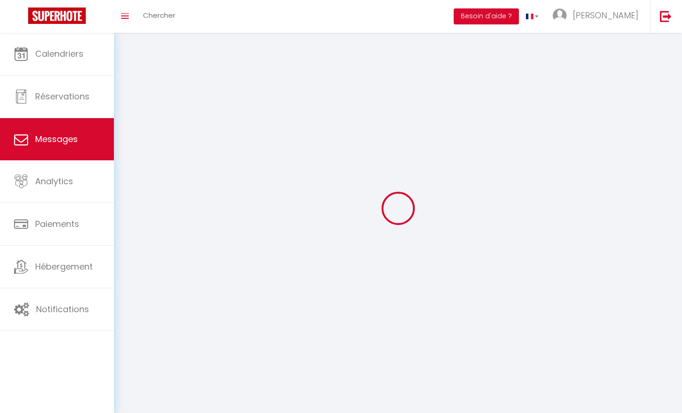 The height and width of the screenshot is (413, 682). Describe the element at coordinates (54, 181) in the screenshot. I see `span: Analytics` at that location.